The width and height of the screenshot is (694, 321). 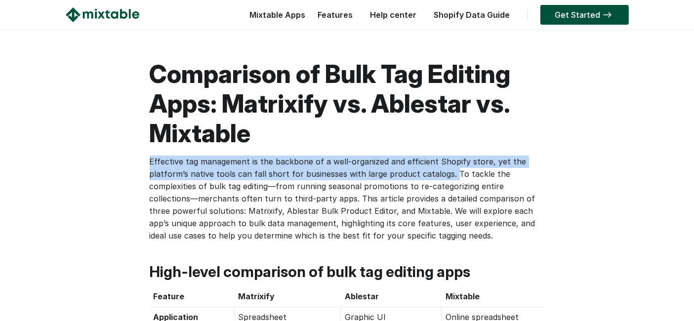 What do you see at coordinates (394, 15) in the screenshot?
I see `a: Help center` at bounding box center [394, 15].